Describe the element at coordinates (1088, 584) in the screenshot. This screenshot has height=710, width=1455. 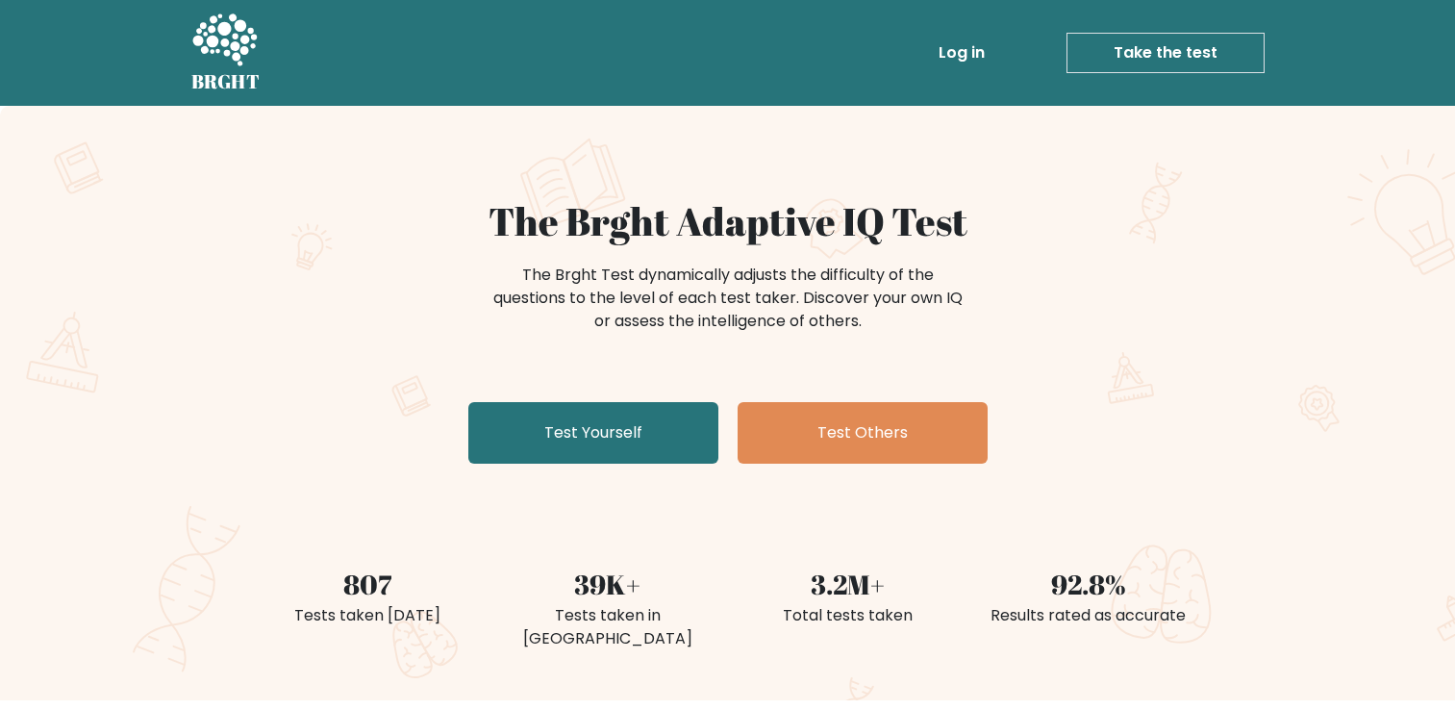
I see `div: 92.8%` at that location.